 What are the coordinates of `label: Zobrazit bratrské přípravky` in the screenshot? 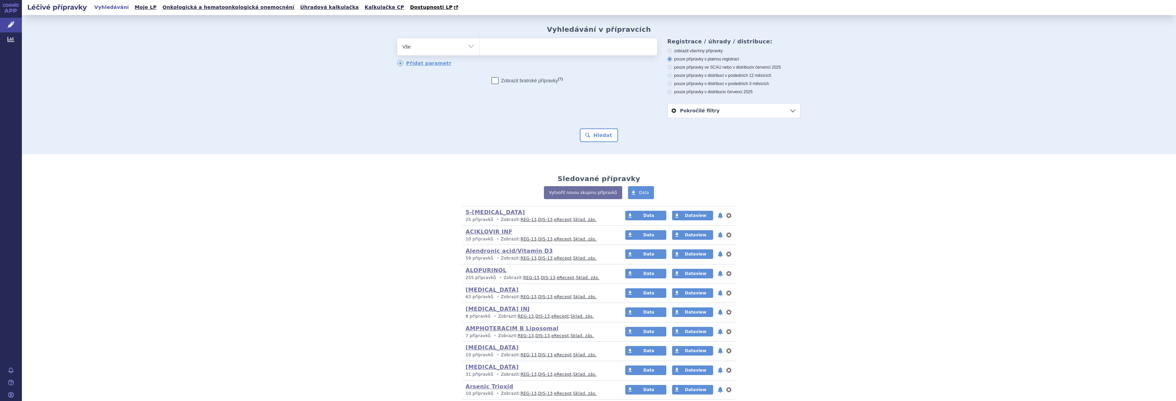 It's located at (527, 81).